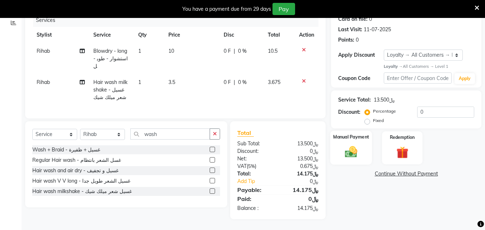 This screenshot has width=485, height=230. What do you see at coordinates (353, 19) in the screenshot?
I see `div: Card on file:` at bounding box center [353, 19].